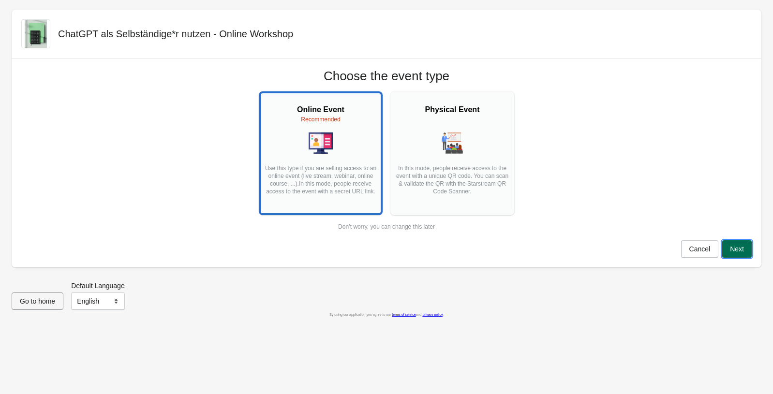 Image resolution: width=773 pixels, height=394 pixels. What do you see at coordinates (452, 153) in the screenshot?
I see `button: Physical EventIn this mode, people receive access to the event with a unique QR code. You can sca...` at bounding box center [452, 153].